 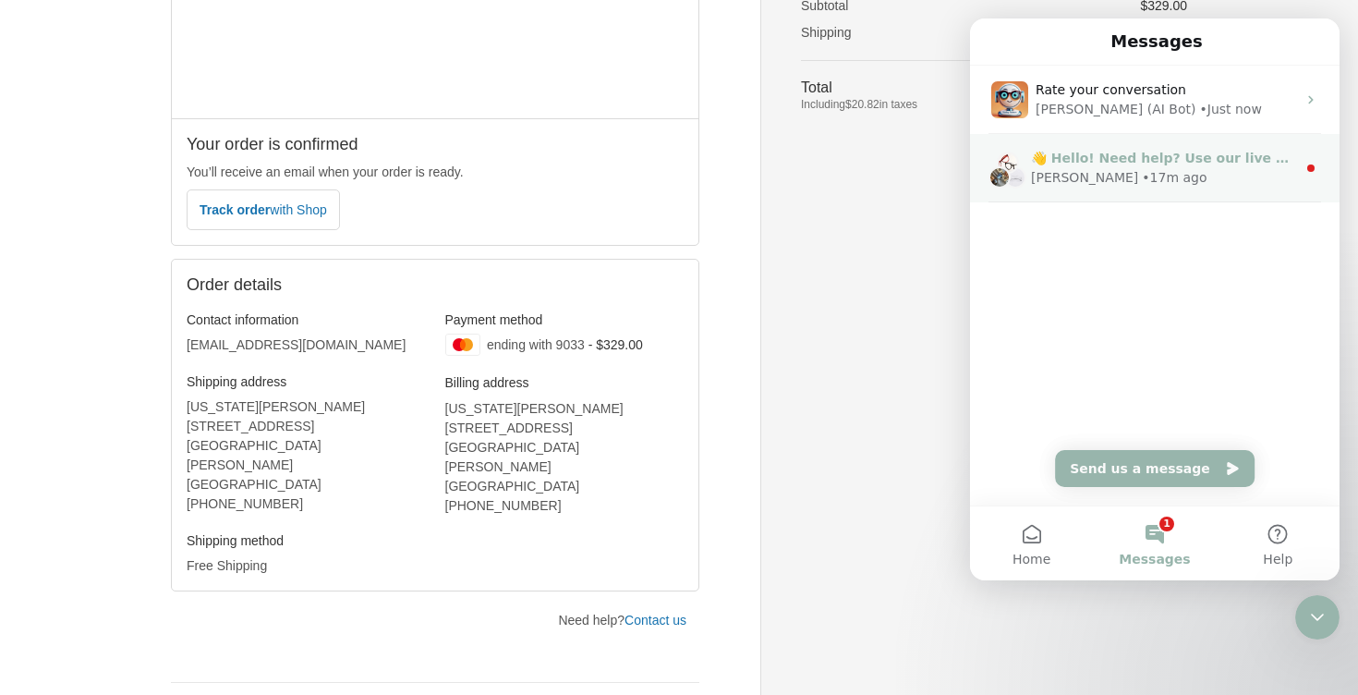 What do you see at coordinates (306, 320) in the screenshot?
I see `h3: Contact information` at bounding box center [306, 320].